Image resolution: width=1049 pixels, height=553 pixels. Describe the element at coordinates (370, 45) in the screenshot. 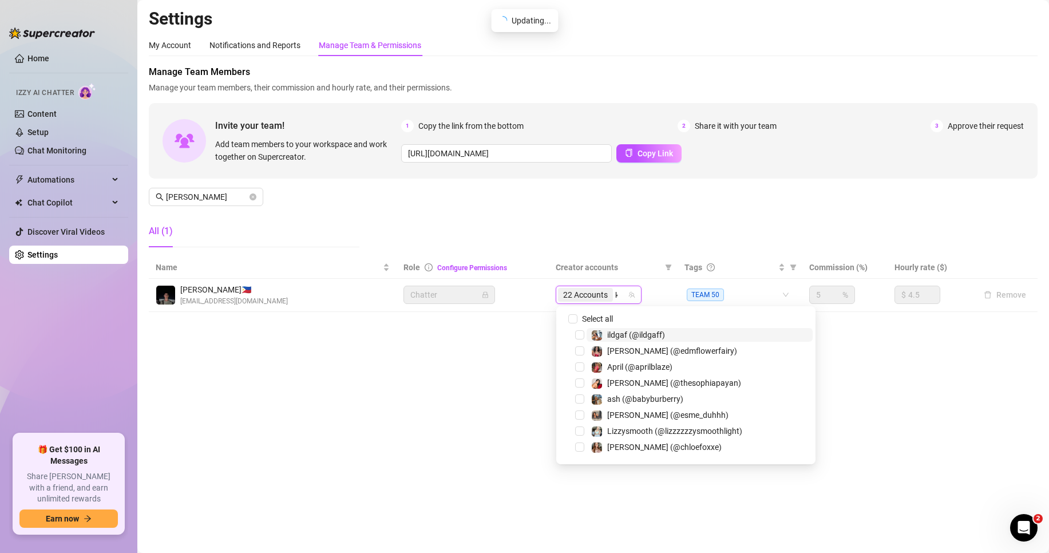

I see `div: Manage Team & Permissions` at that location.